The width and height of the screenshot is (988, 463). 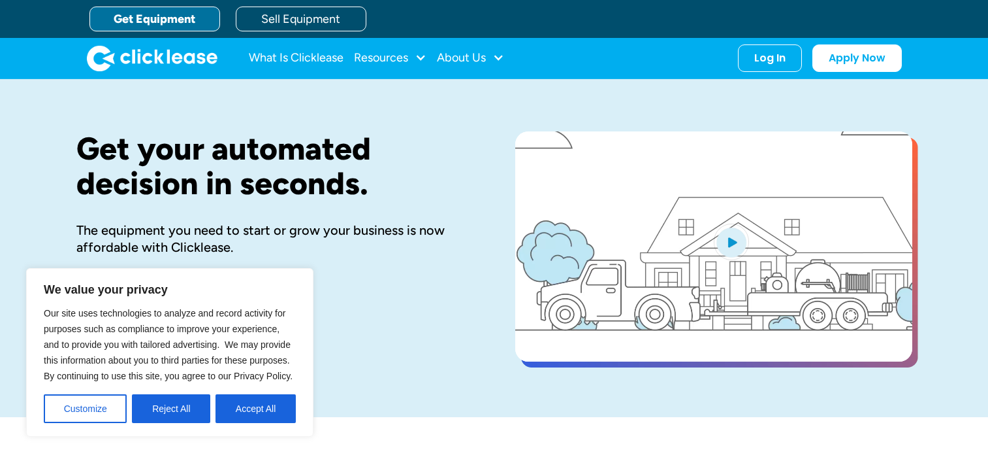 I want to click on a: Apply Now, so click(x=857, y=58).